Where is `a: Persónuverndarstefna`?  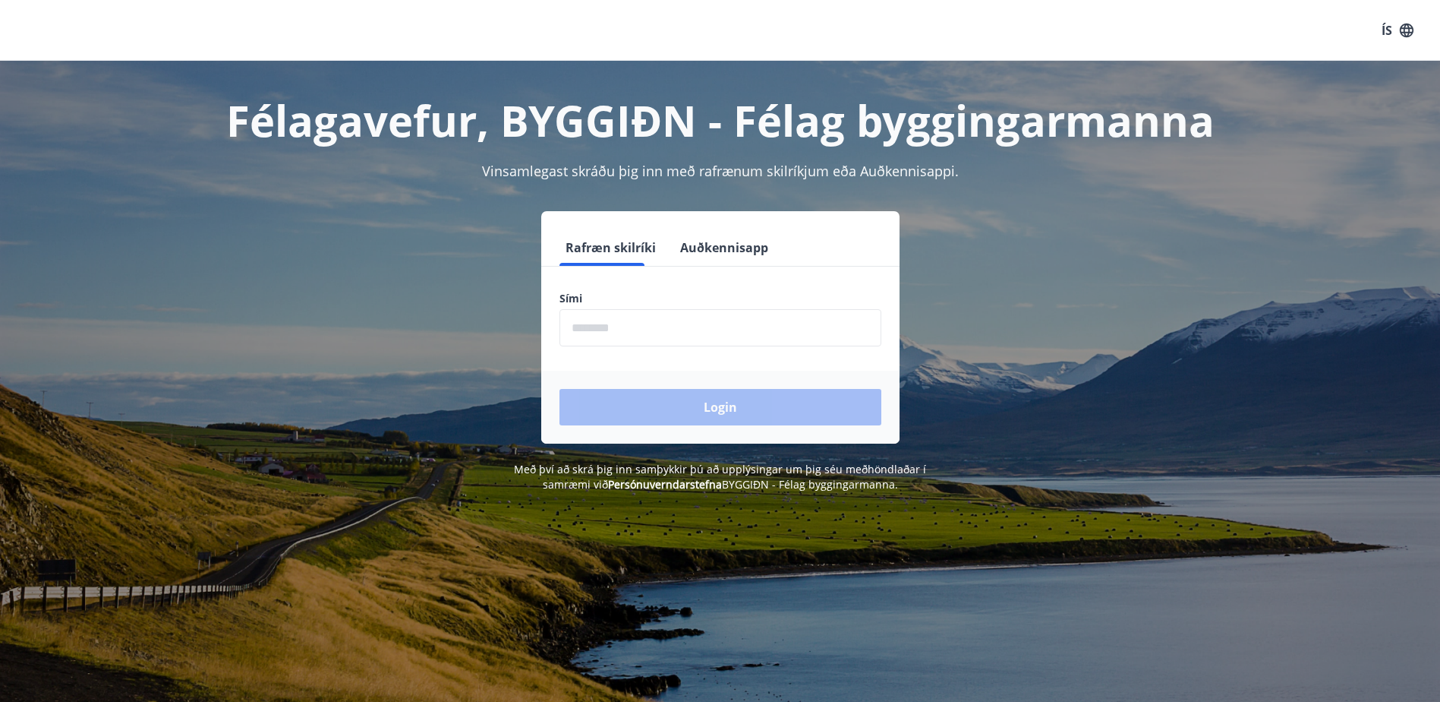
a: Persónuverndarstefna is located at coordinates (665, 484).